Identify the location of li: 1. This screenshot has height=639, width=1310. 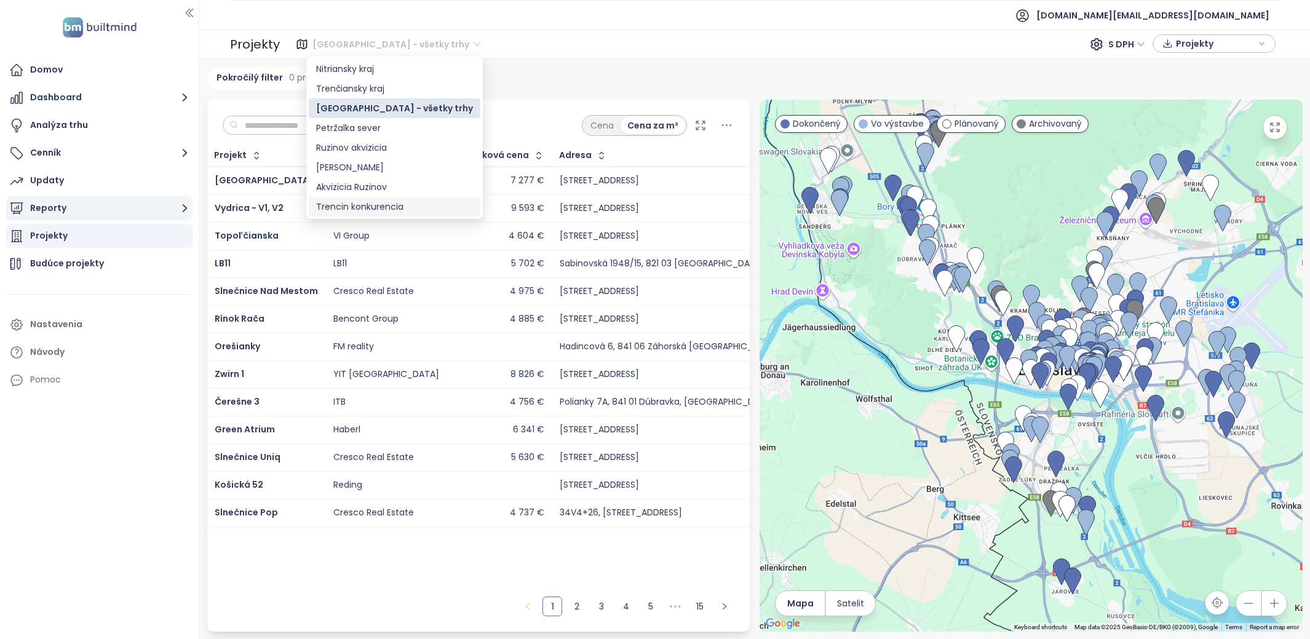
(552, 606).